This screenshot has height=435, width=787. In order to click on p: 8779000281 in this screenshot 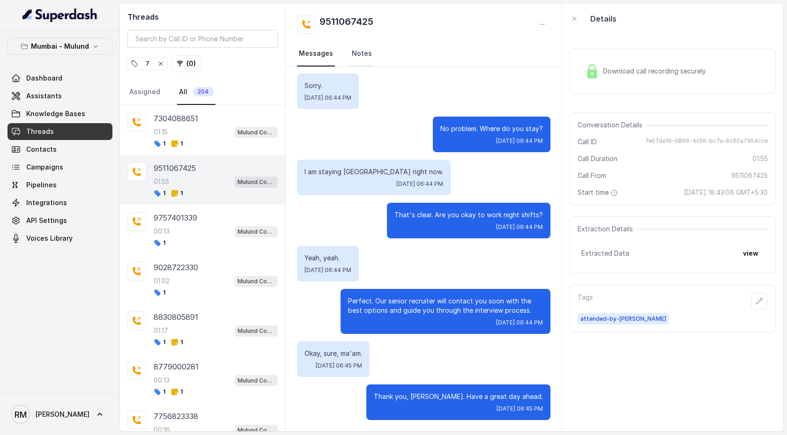, I will do `click(176, 367)`.